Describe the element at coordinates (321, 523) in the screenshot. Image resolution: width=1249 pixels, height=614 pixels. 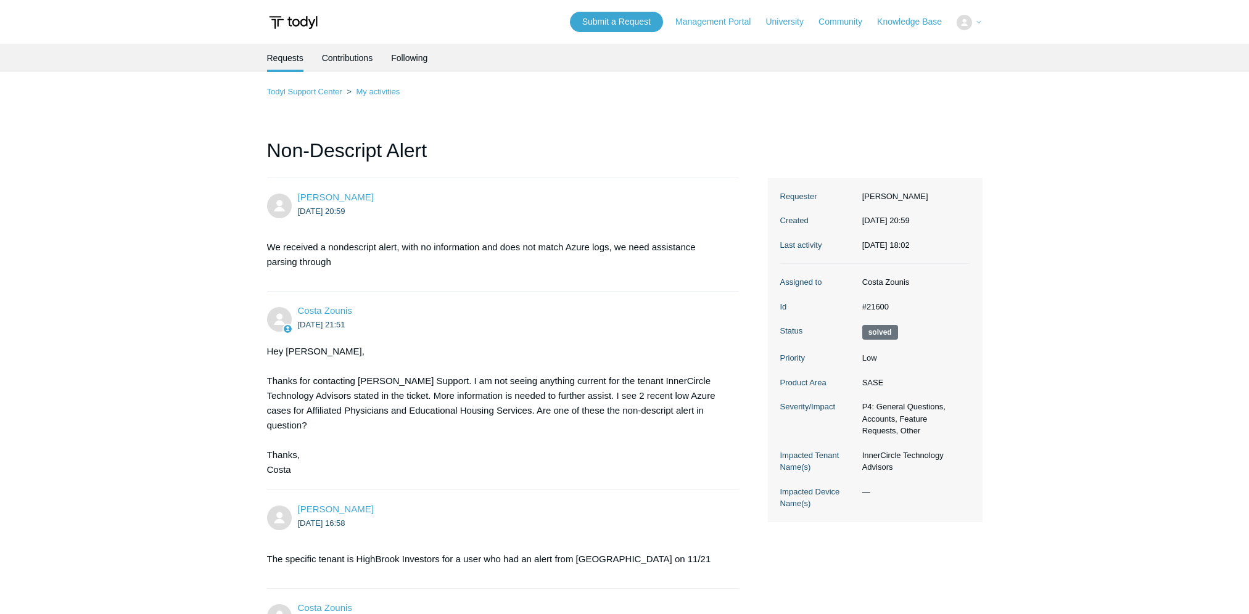
I see `time: 2024-11-27T16:58:32Z` at that location.